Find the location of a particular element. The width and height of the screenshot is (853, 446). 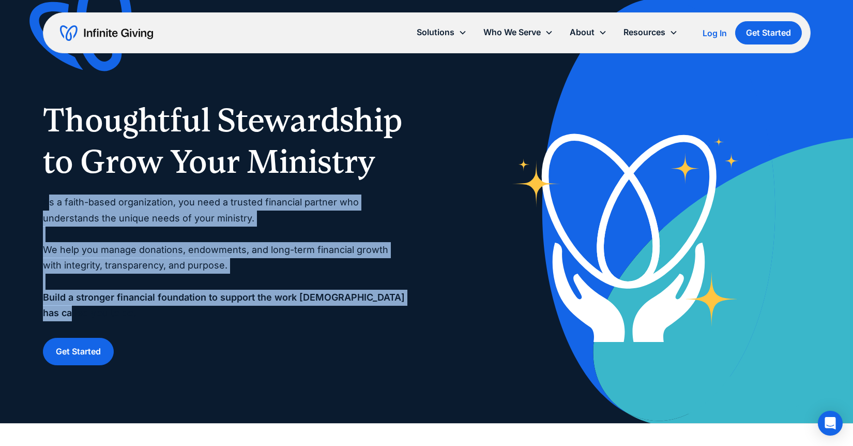

div: Open Intercom Messenger is located at coordinates (830, 423).